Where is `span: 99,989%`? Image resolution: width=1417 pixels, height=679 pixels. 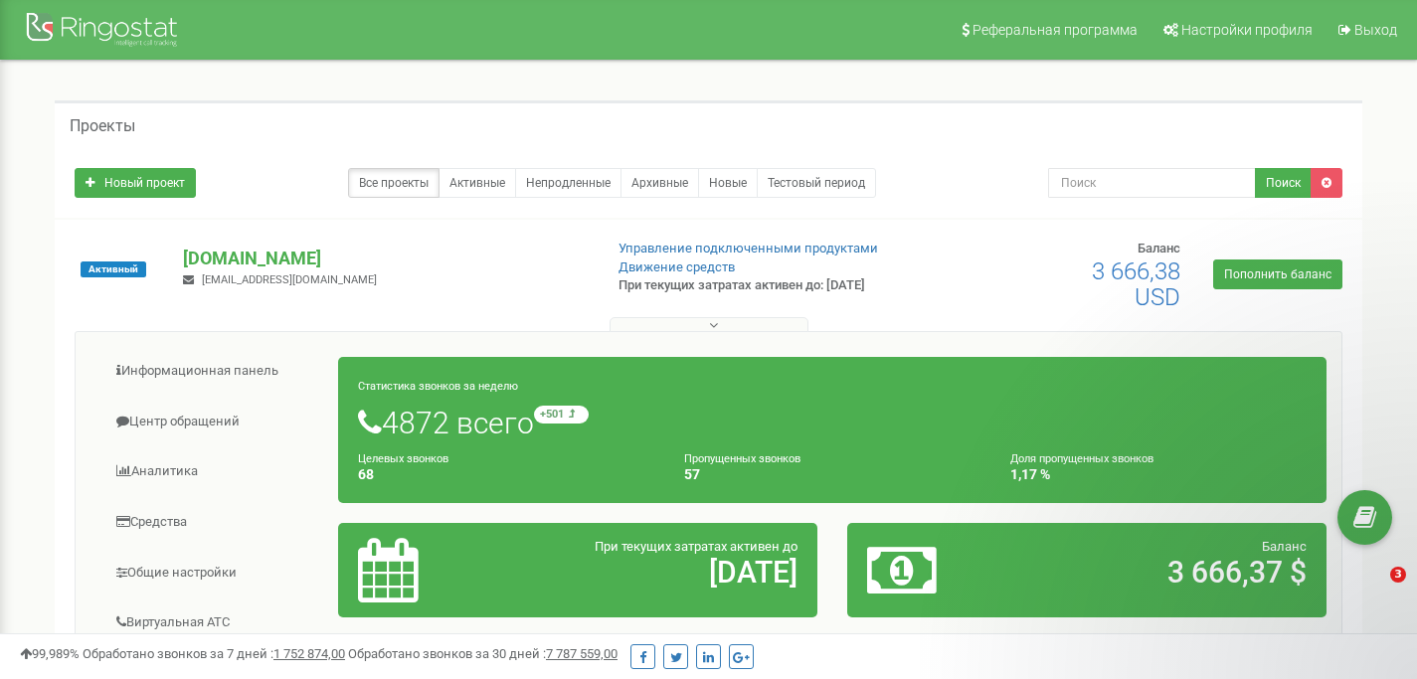 span: 99,989% is located at coordinates (50, 653).